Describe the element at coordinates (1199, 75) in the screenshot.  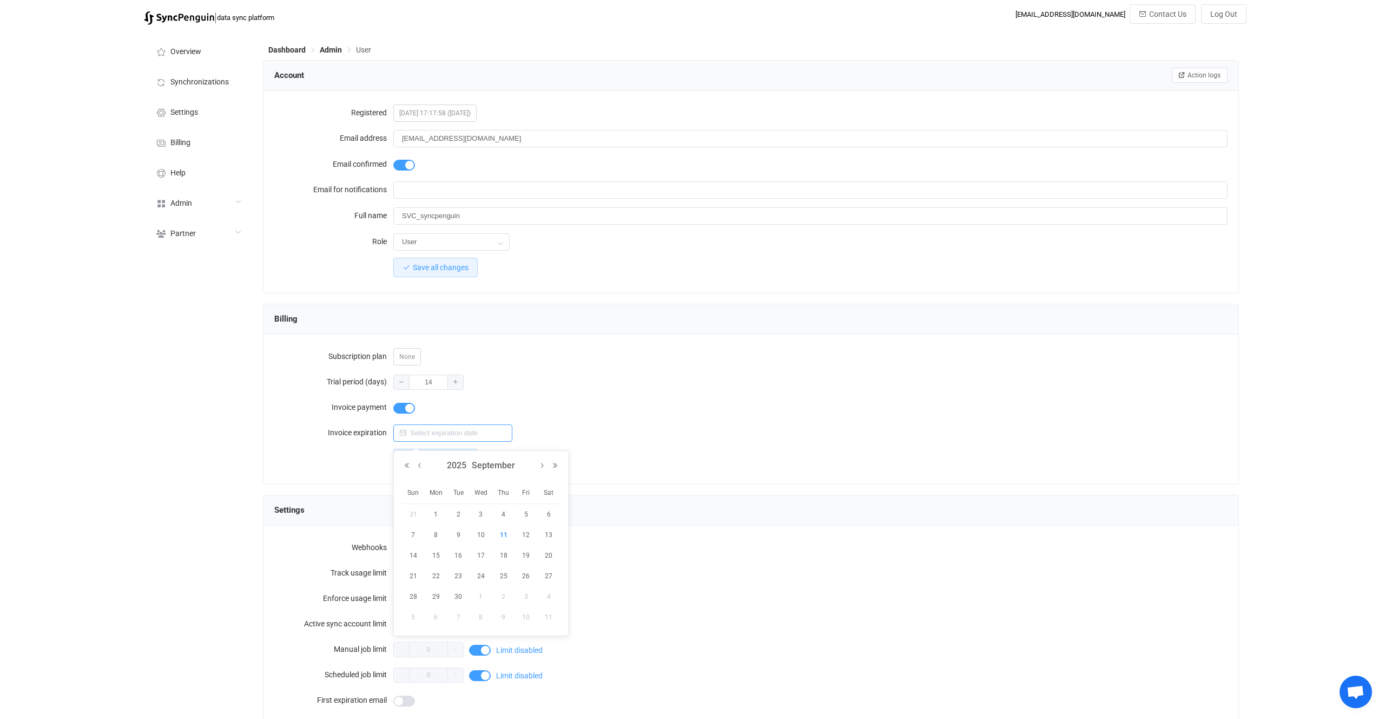
I see `button: Action logs` at that location.